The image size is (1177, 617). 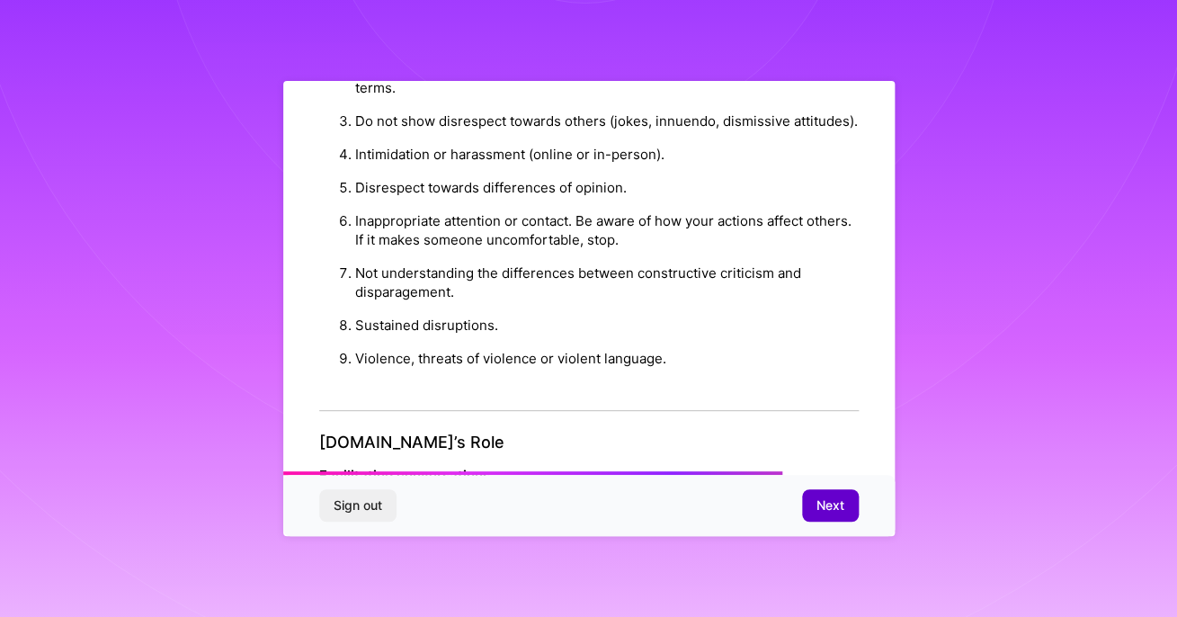 What do you see at coordinates (607, 187) in the screenshot?
I see `li: Disrespect towards differences of opinion.` at bounding box center [607, 187].